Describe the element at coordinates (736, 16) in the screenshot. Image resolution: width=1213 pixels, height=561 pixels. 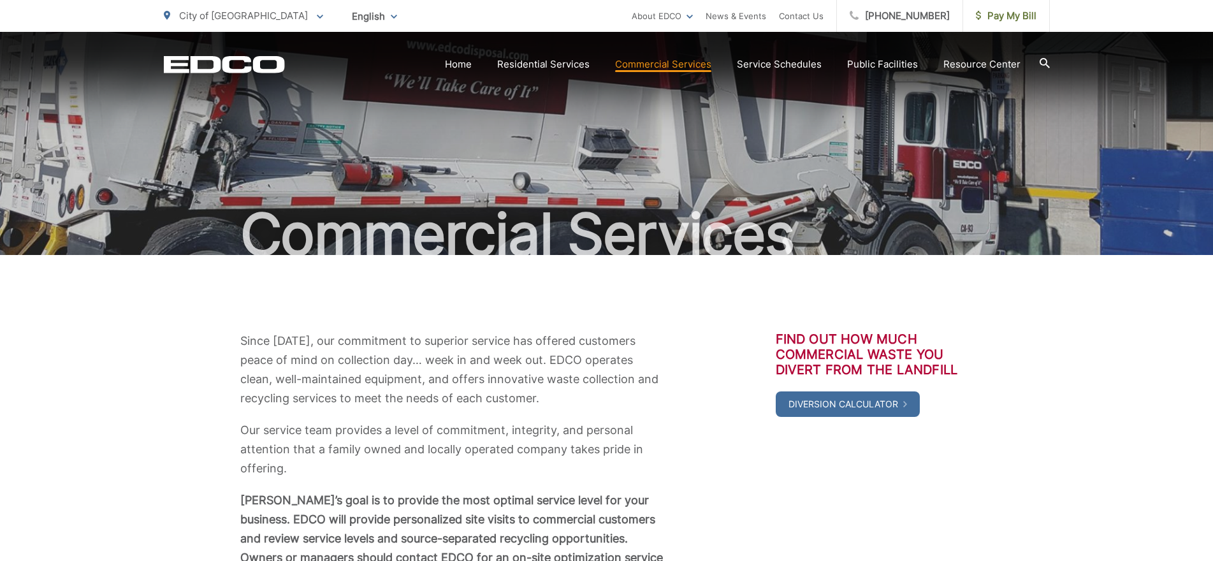
I see `a: News & Events` at that location.